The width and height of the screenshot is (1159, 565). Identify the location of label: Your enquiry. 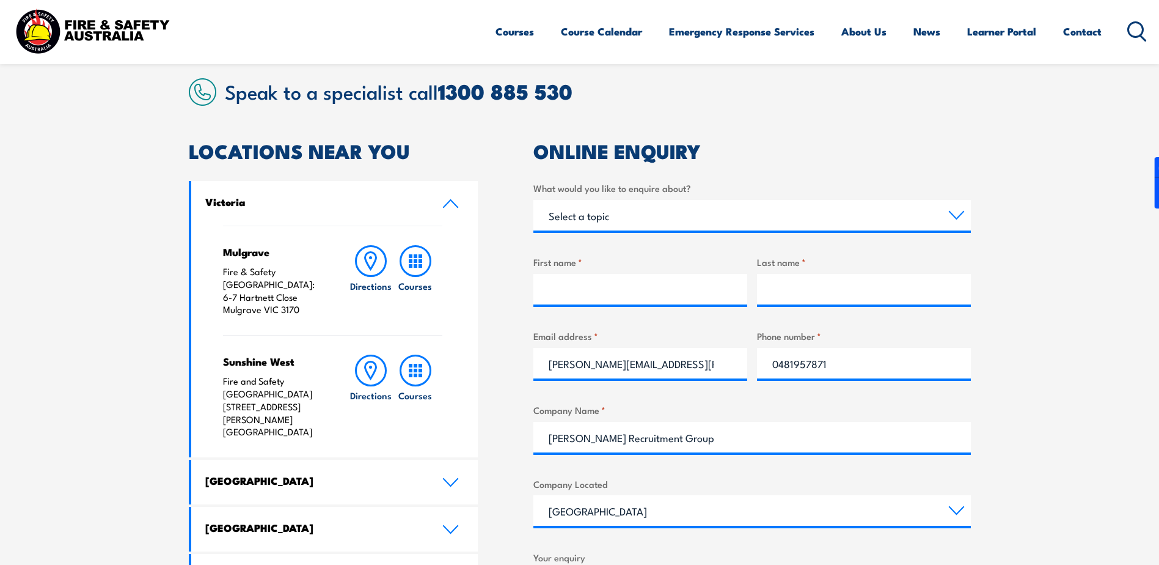
(752, 557).